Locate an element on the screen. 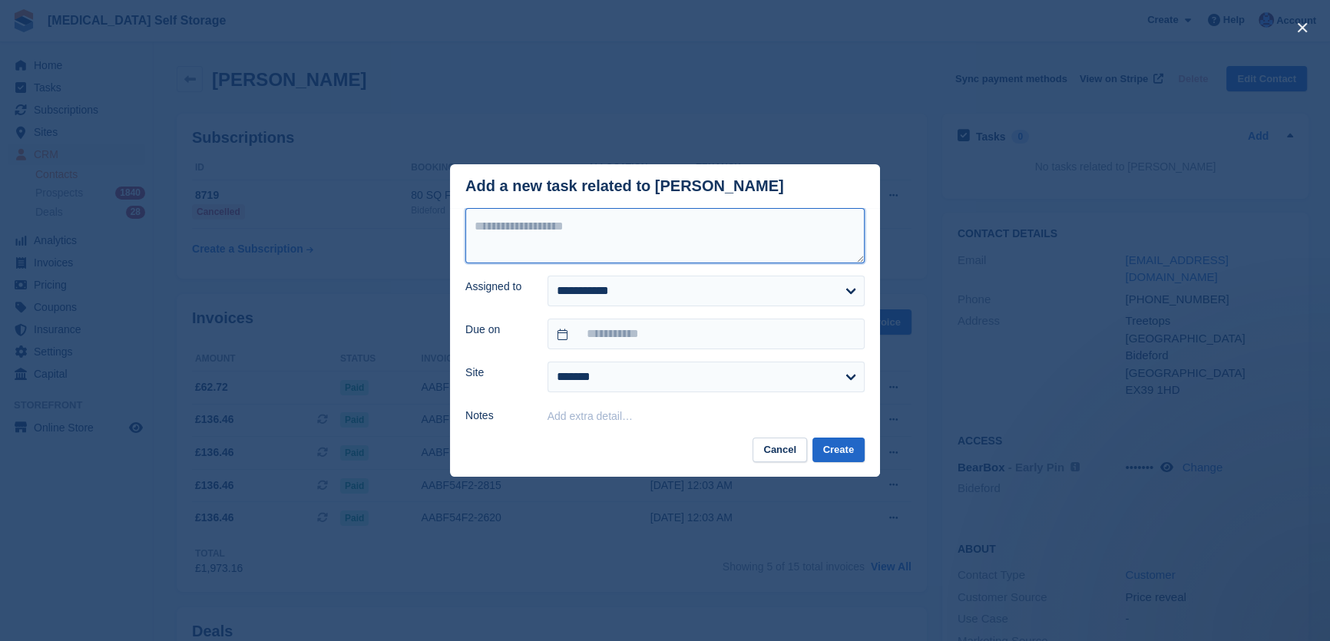 This screenshot has width=1330, height=641. label: Assigned to is located at coordinates (497, 286).